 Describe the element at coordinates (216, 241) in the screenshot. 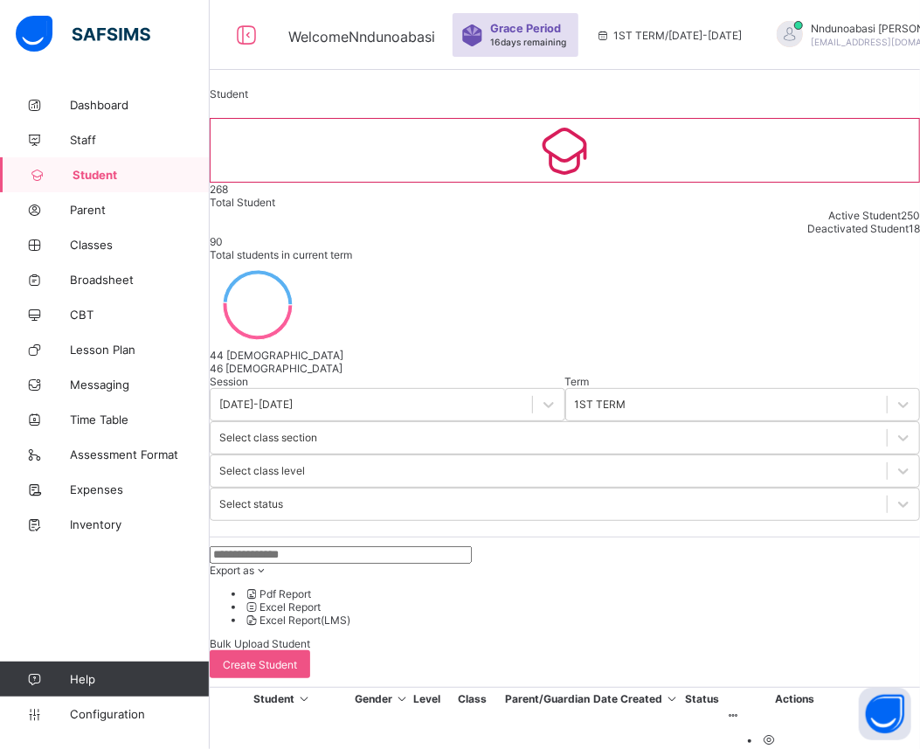

I see `span: 90` at that location.